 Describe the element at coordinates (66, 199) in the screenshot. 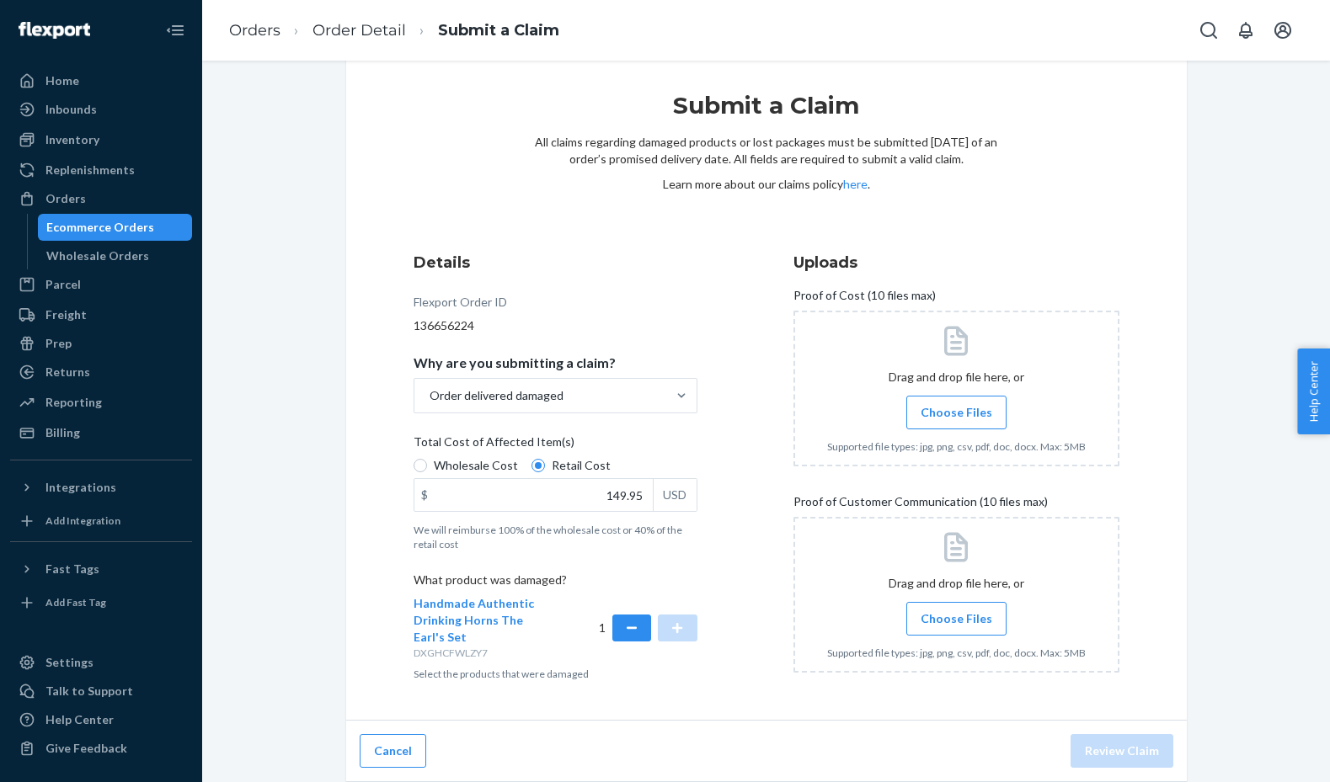

I see `div: Orders` at that location.